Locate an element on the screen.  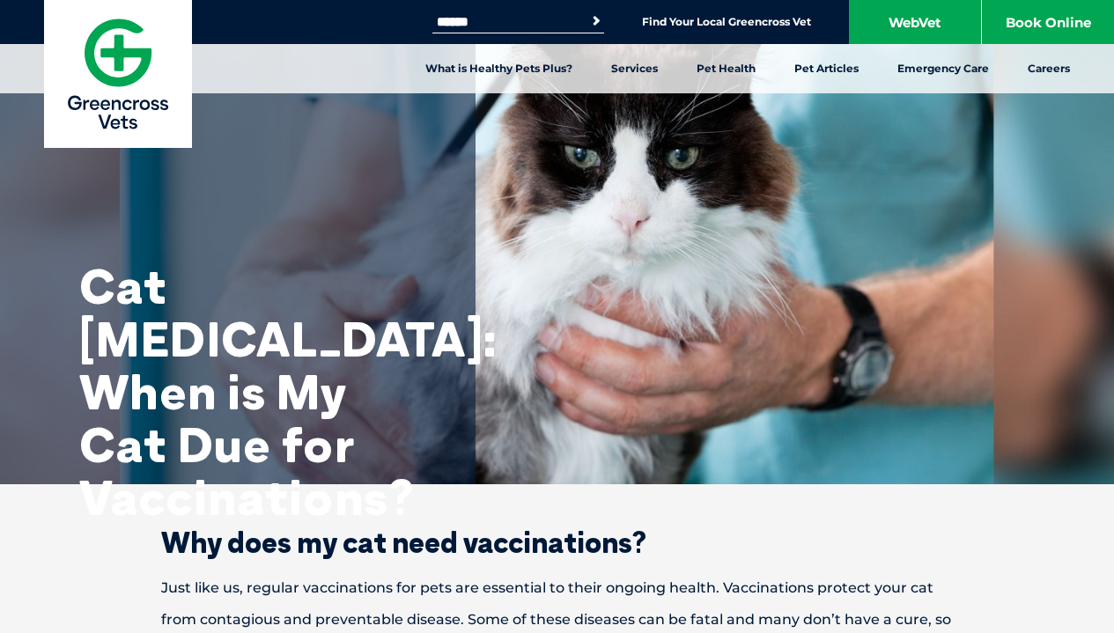
h2: Why does my cat need vaccinations? is located at coordinates (557, 542).